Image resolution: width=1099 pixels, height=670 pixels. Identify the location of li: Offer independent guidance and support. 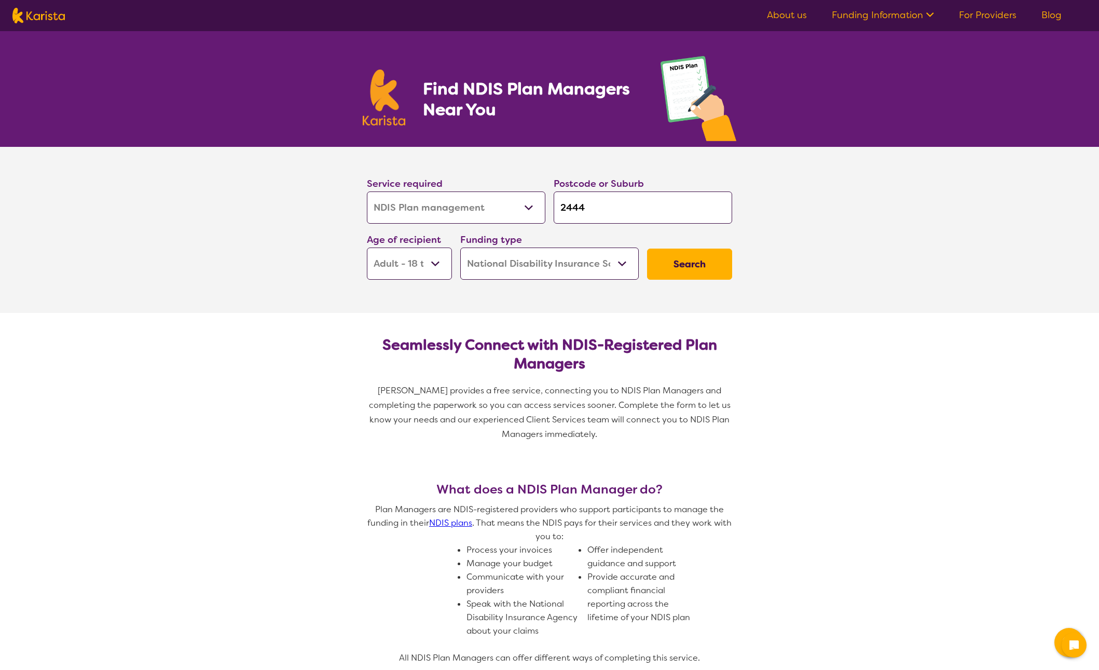
(643, 557).